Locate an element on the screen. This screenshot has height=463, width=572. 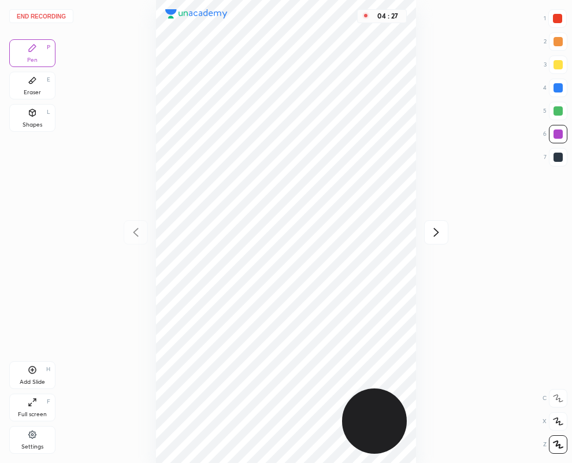
div: 04 : 27 is located at coordinates (388, 16).